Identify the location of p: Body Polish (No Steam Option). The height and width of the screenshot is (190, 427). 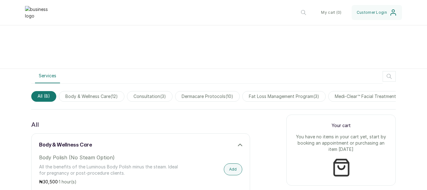
(110, 157).